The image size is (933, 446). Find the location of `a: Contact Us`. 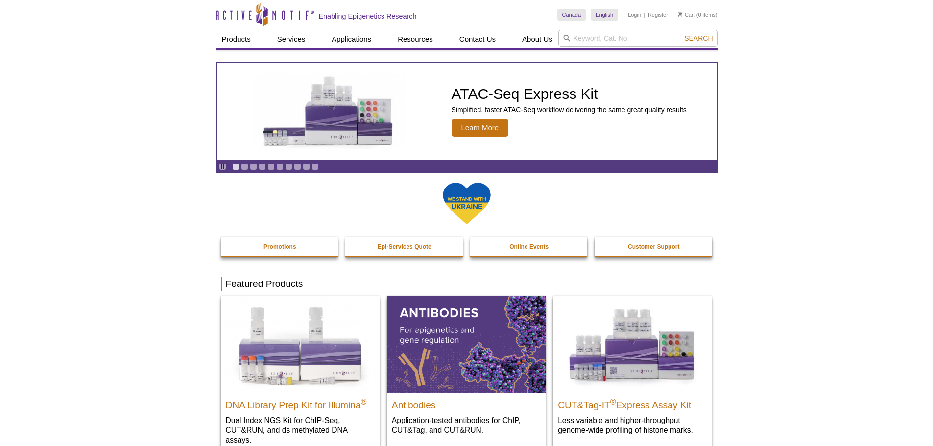

a: Contact Us is located at coordinates (478, 39).